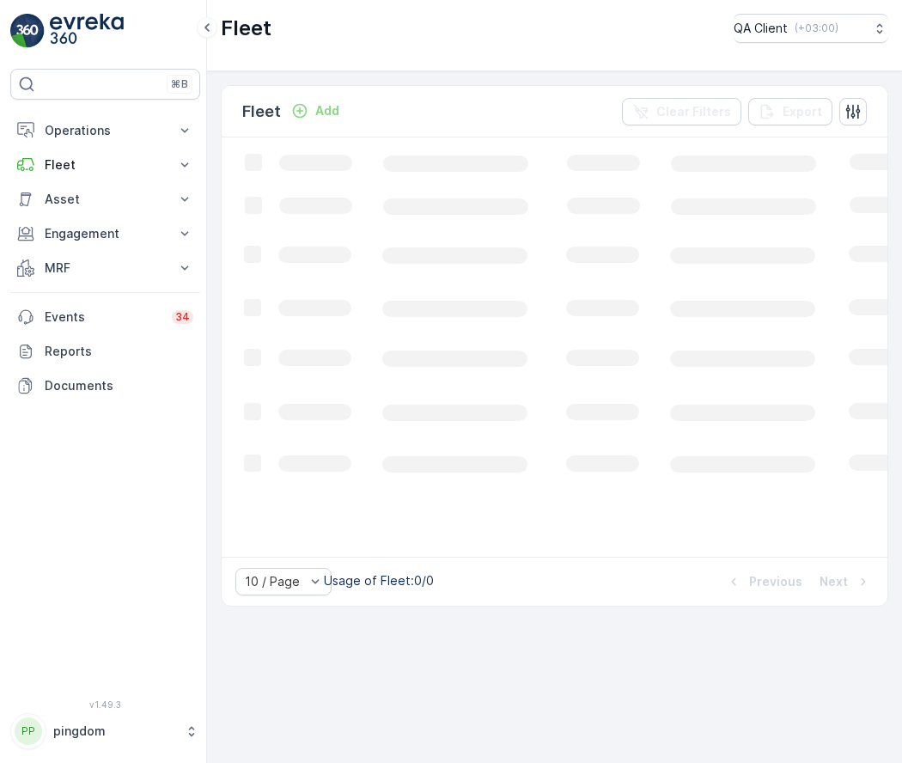 This screenshot has height=763, width=902. I want to click on button: Engagement, so click(105, 234).